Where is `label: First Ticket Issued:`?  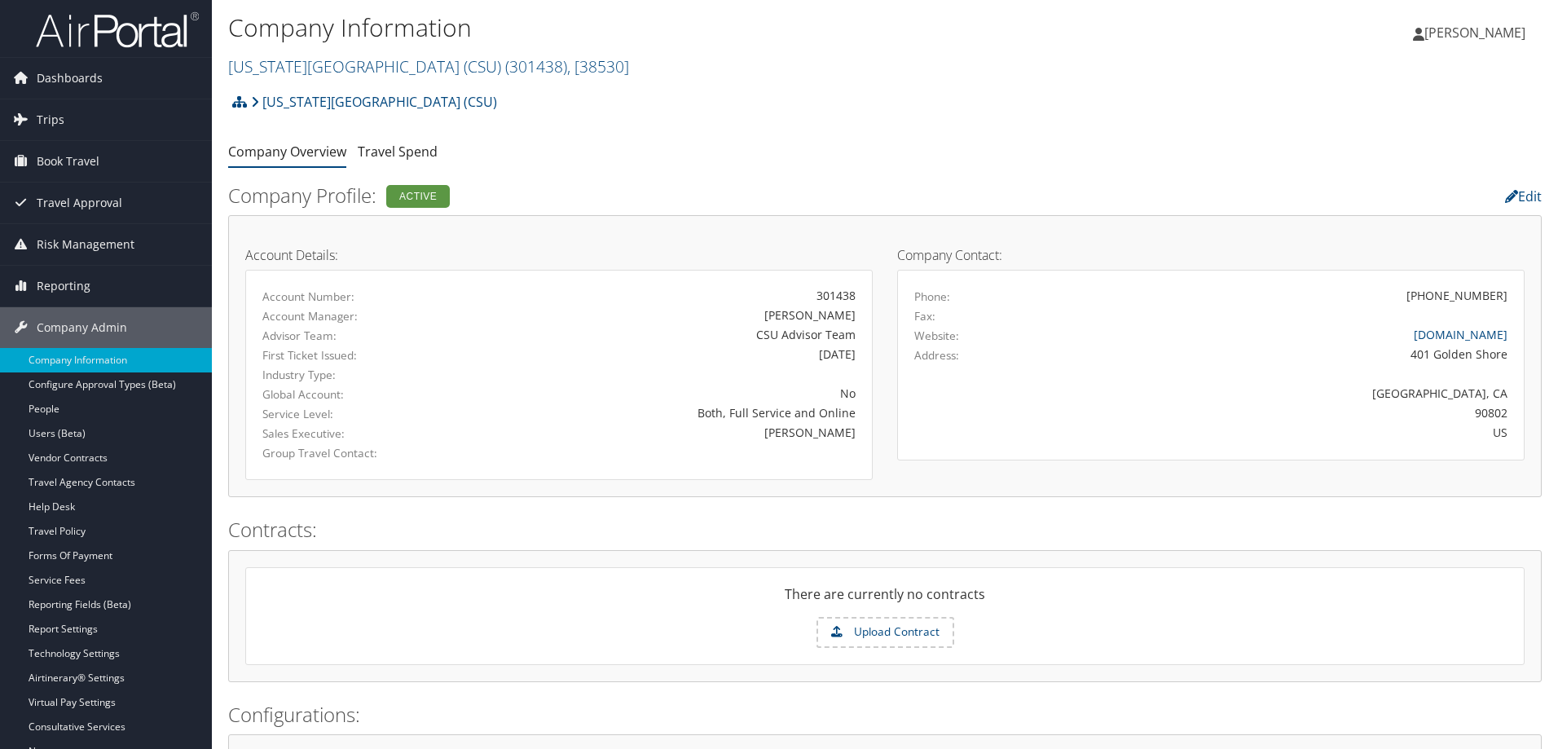 label: First Ticket Issued: is located at coordinates (353, 355).